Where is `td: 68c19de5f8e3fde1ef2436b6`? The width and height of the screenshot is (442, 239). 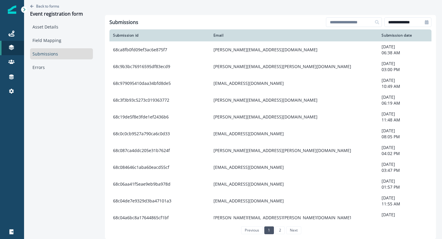 td: 68c19de5f8e3fde1ef2436b6 is located at coordinates (160, 117).